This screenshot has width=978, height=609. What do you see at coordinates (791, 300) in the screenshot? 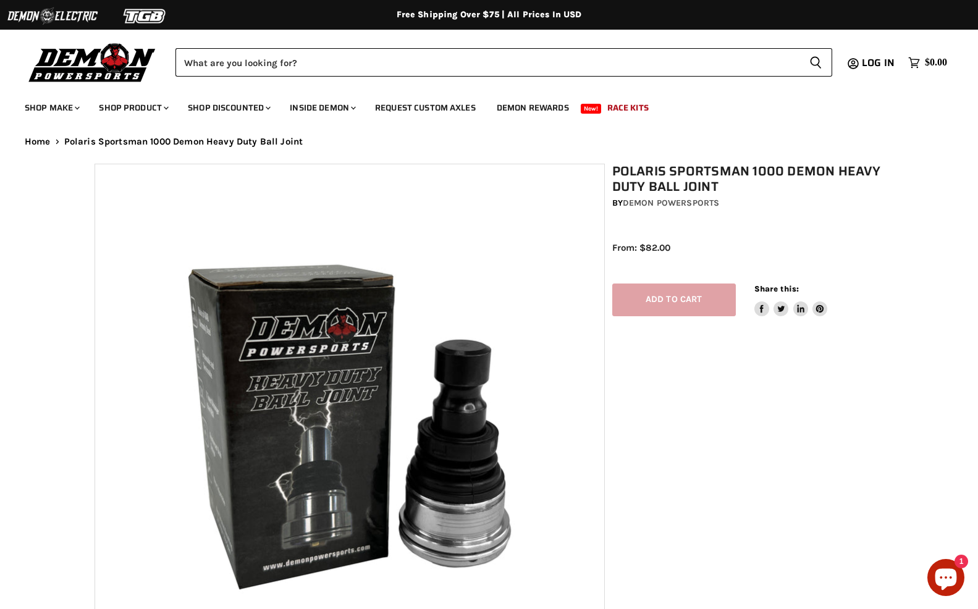
I see `aside: Share this:` at bounding box center [791, 300].